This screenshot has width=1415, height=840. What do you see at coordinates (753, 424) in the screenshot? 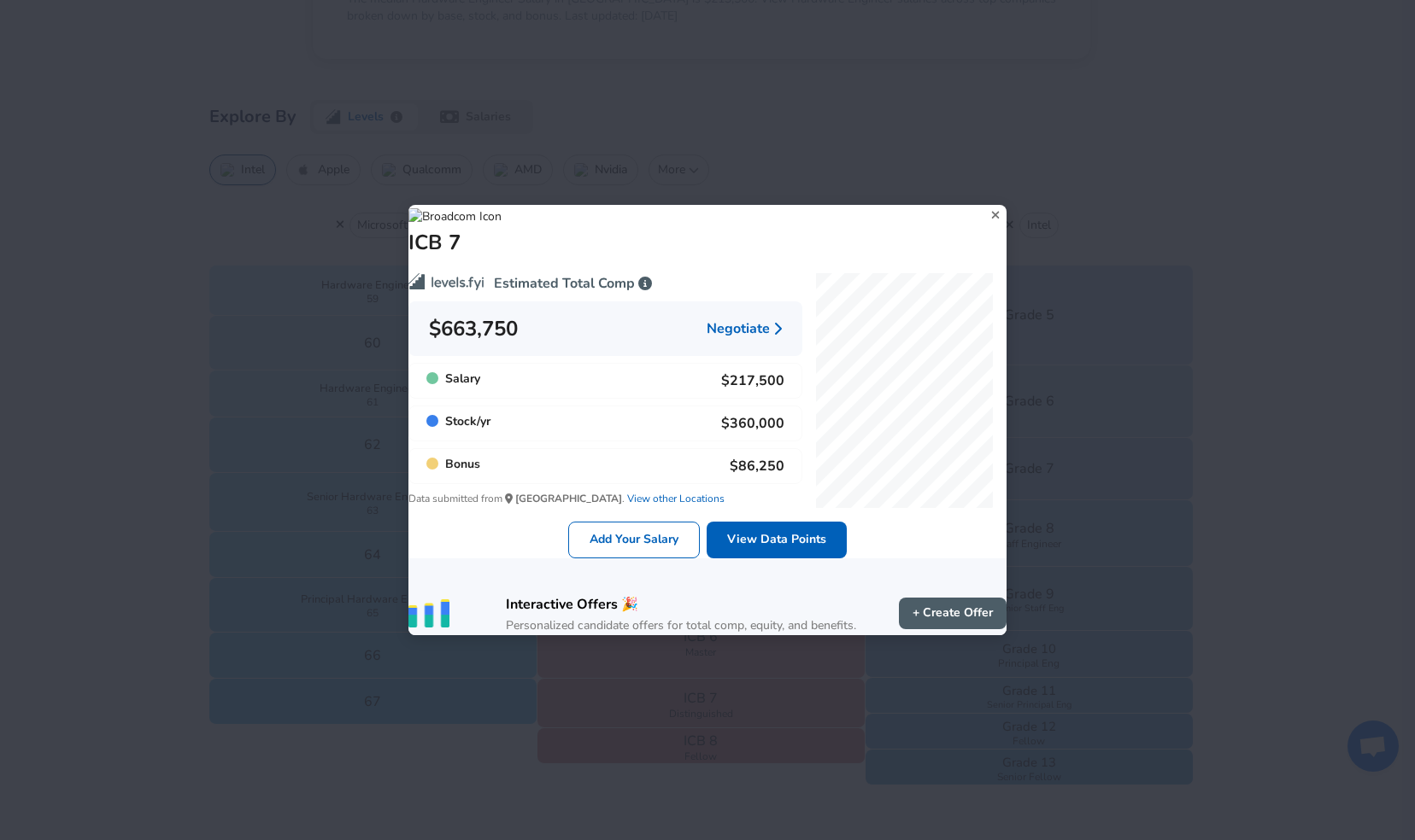
I see `p: $360,000` at bounding box center [753, 424].